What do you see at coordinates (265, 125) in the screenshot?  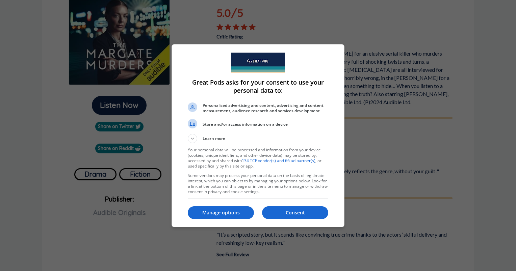 I see `span: Store and/or access information on a device` at bounding box center [265, 125].